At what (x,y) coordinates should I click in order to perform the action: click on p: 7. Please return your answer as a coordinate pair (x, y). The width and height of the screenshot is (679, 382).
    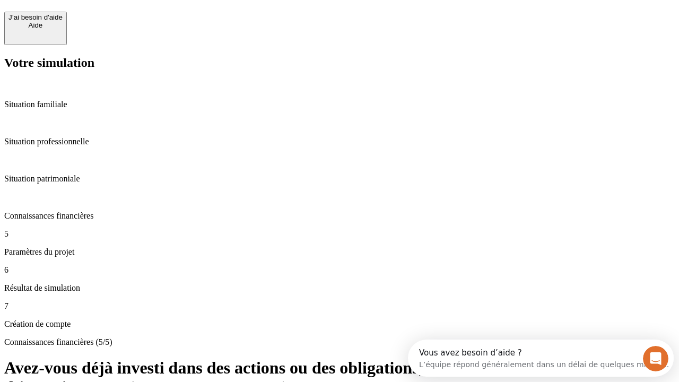
    Looking at the image, I should click on (340, 306).